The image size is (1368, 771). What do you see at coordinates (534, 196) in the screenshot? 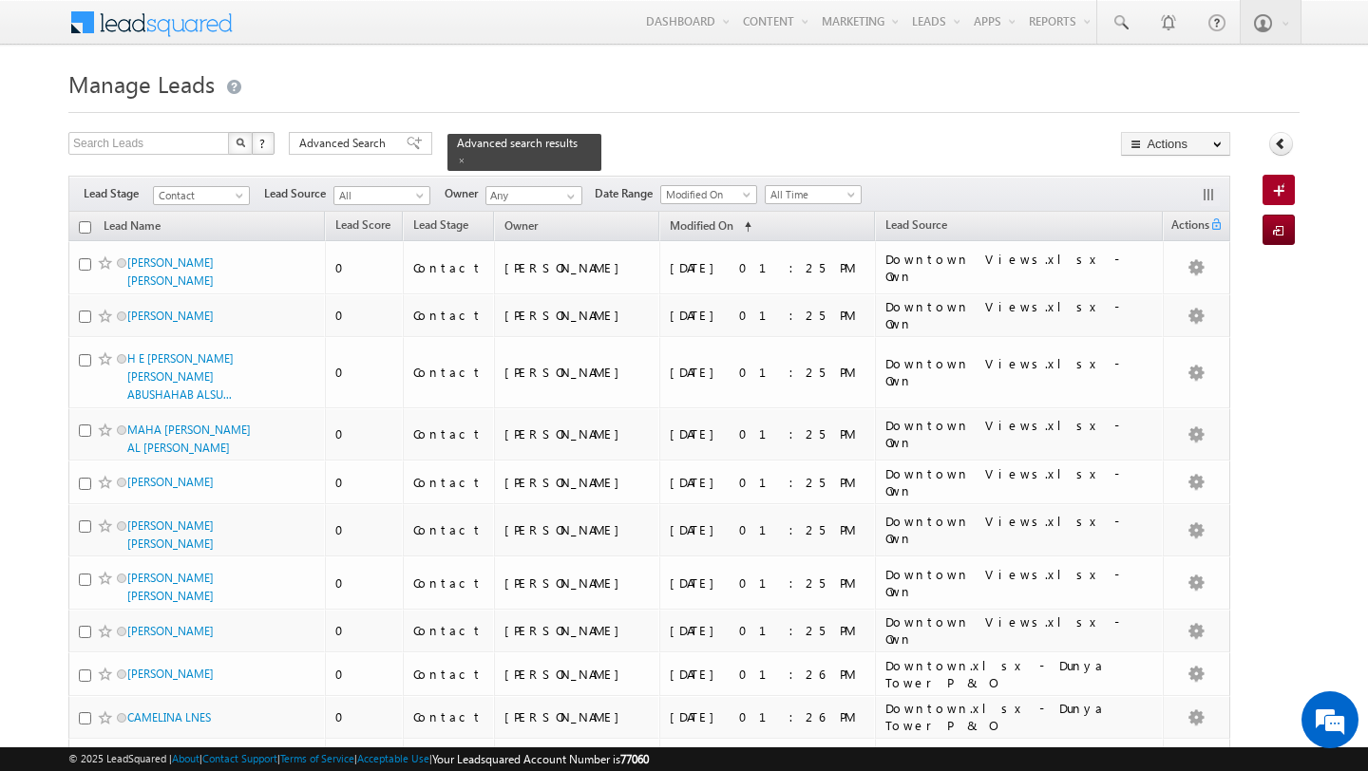
I see `input: Type to Search` at bounding box center [534, 196].